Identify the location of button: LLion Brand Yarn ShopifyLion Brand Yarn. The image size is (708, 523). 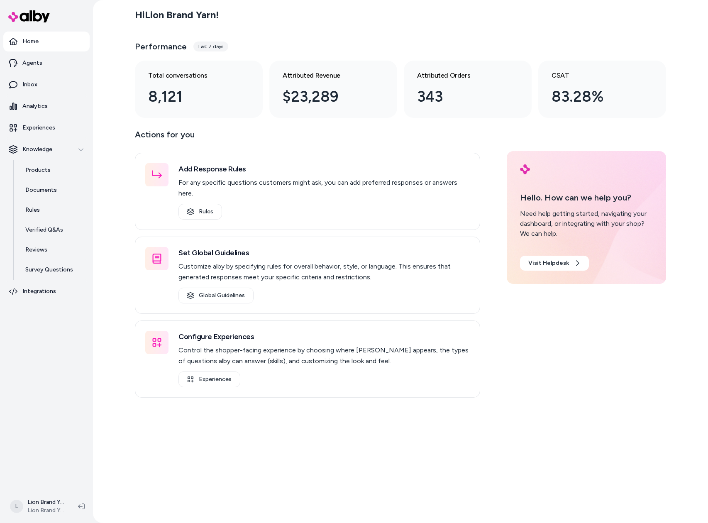
(38, 506).